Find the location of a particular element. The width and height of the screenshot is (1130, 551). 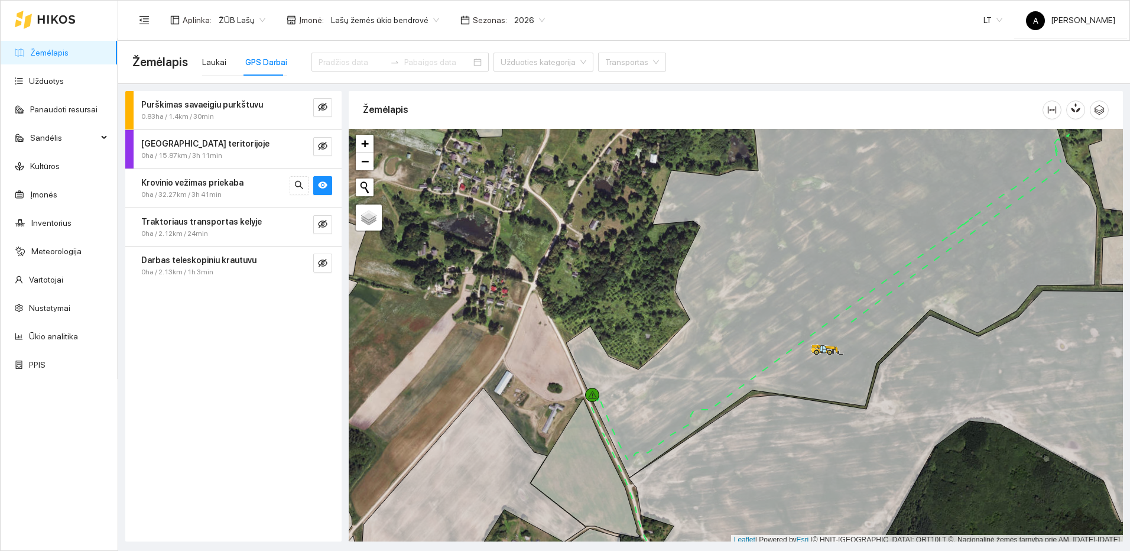

a: Žemėlapis is located at coordinates (49, 53).